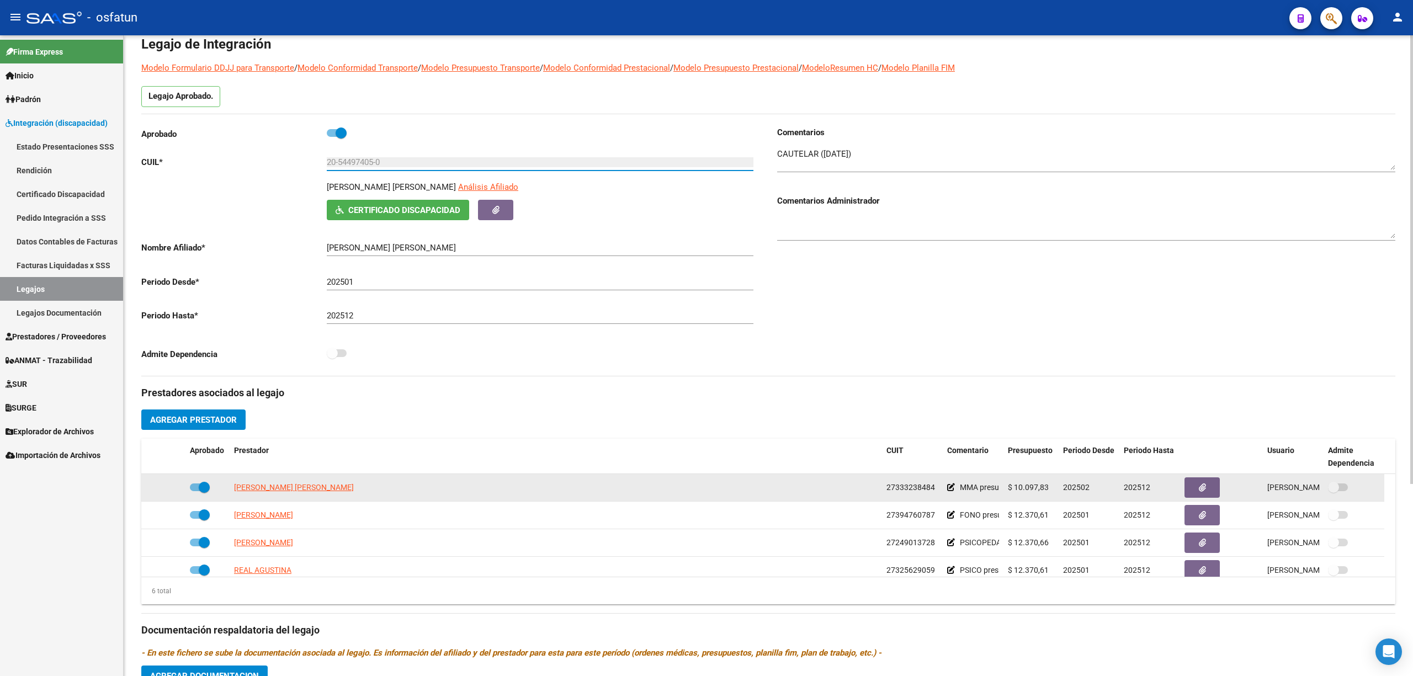 The image size is (1413, 676). Describe the element at coordinates (1388, 652) in the screenshot. I see `div: Open Intercom Messenger` at that location.